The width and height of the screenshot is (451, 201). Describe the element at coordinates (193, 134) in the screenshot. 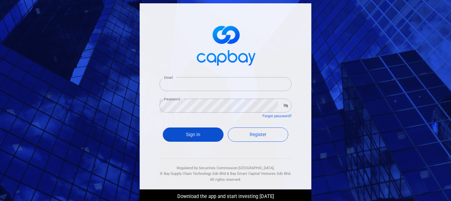

I see `button: Sign In` at that location.